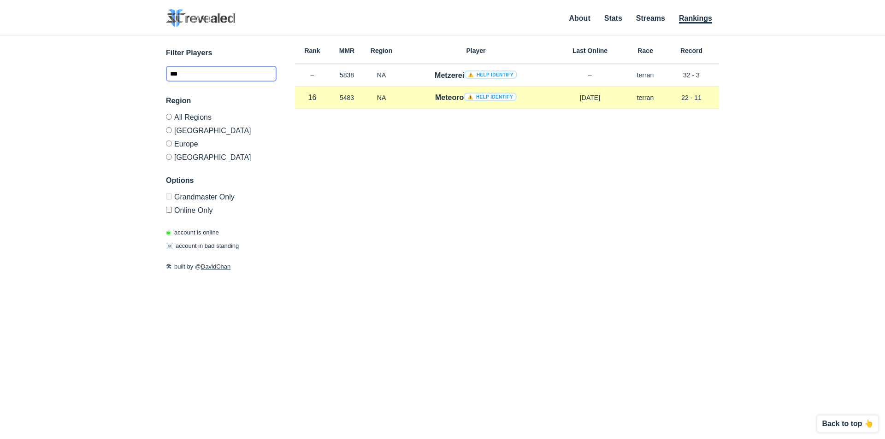 Image resolution: width=885 pixels, height=439 pixels. What do you see at coordinates (691, 51) in the screenshot?
I see `h6: Record` at bounding box center [691, 51].